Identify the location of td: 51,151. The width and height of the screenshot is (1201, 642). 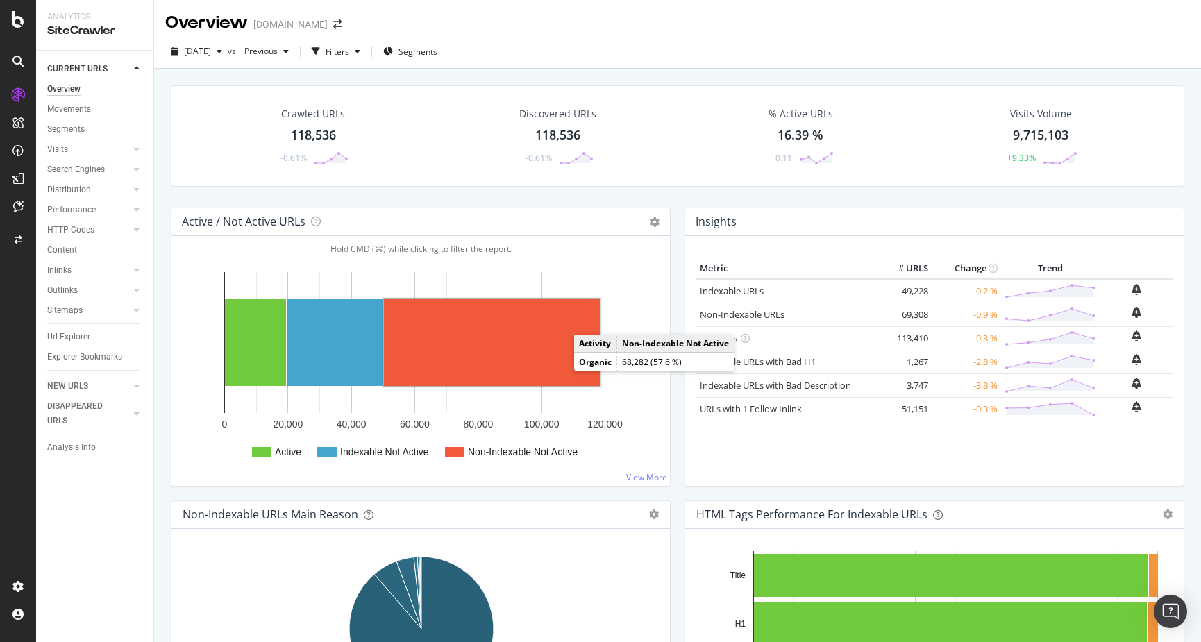
(904, 409).